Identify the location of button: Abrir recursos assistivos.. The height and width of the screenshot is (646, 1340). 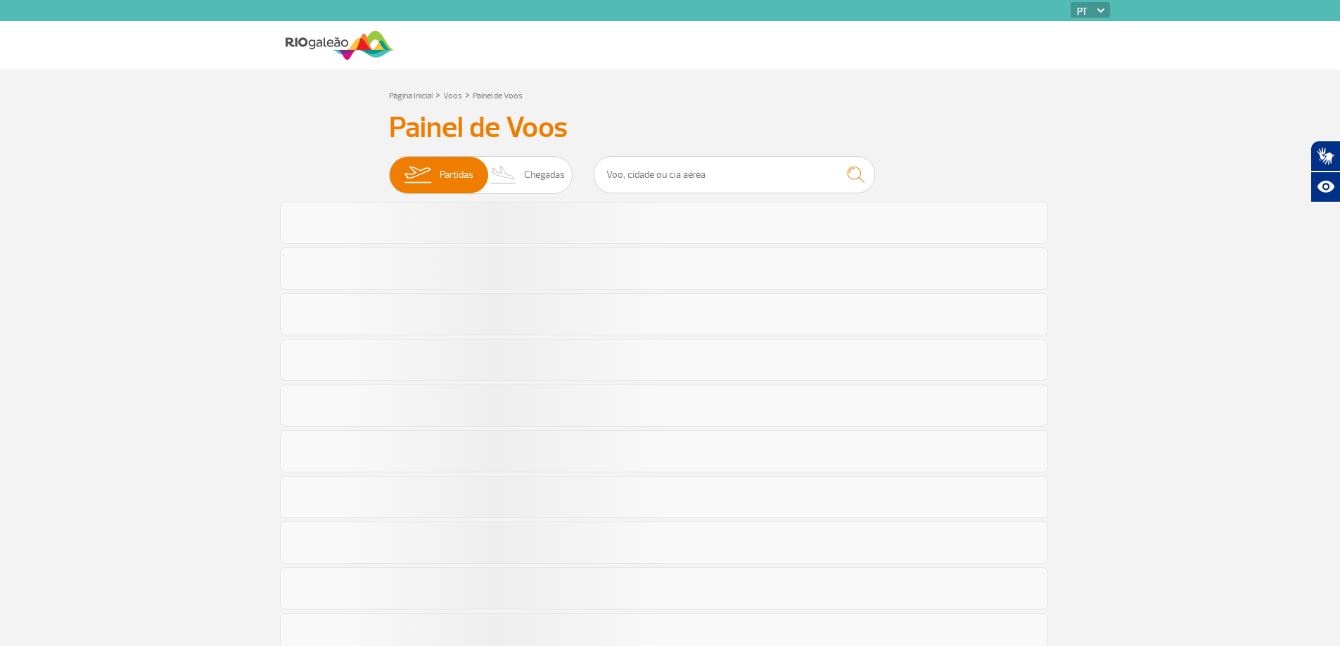
(1325, 187).